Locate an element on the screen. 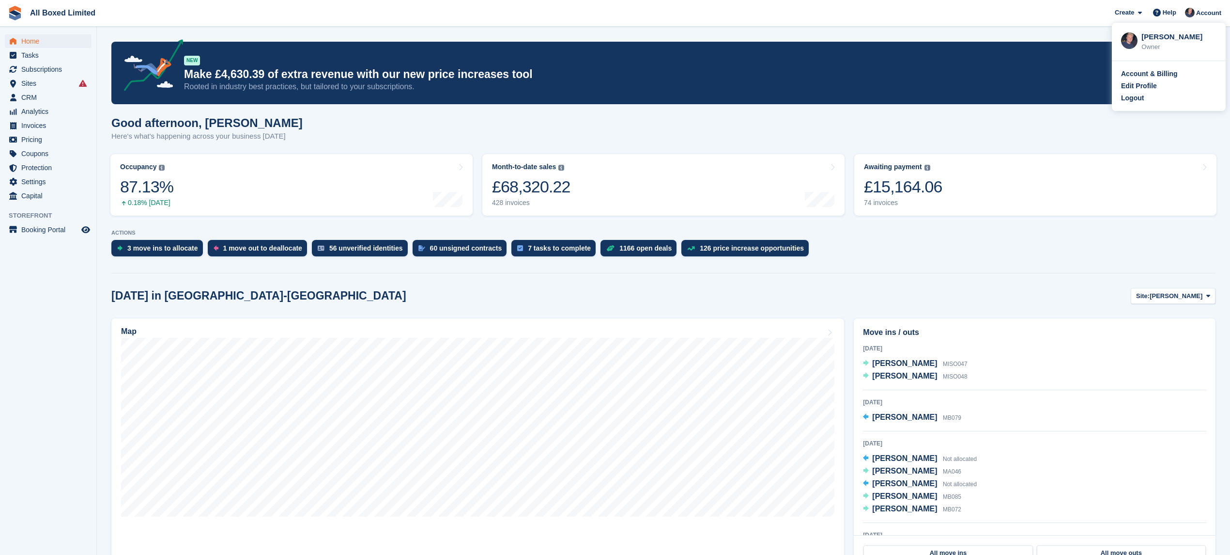 The width and height of the screenshot is (1230, 555). div: £68,320.22 is located at coordinates (531, 186).